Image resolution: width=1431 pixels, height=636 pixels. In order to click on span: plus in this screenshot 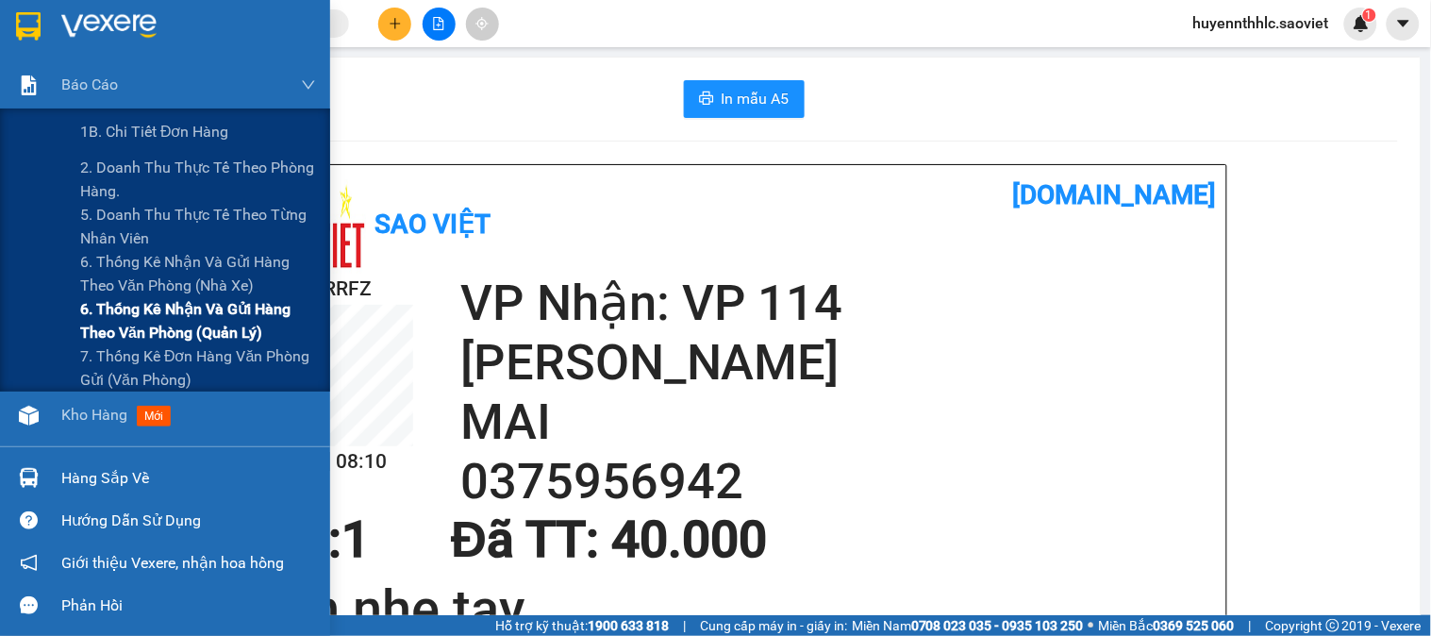, I will do `click(395, 24)`.